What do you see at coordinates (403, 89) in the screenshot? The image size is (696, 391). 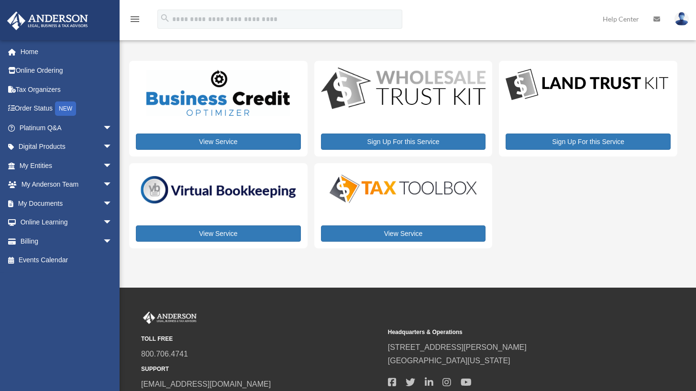 I see `img: WS-Trust-Kit-lgo-1.jpg` at bounding box center [403, 89].